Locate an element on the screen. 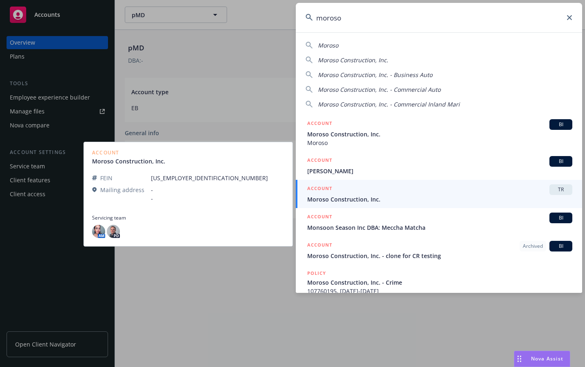  span: Moroso Construction, Inc. - Business Auto is located at coordinates (375, 74).